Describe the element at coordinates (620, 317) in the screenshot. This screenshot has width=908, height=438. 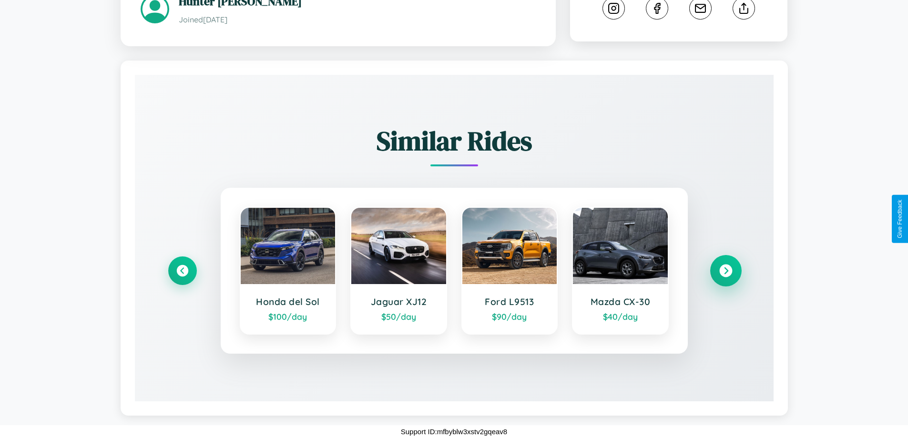
I see `div: $ 40 /day` at that location.